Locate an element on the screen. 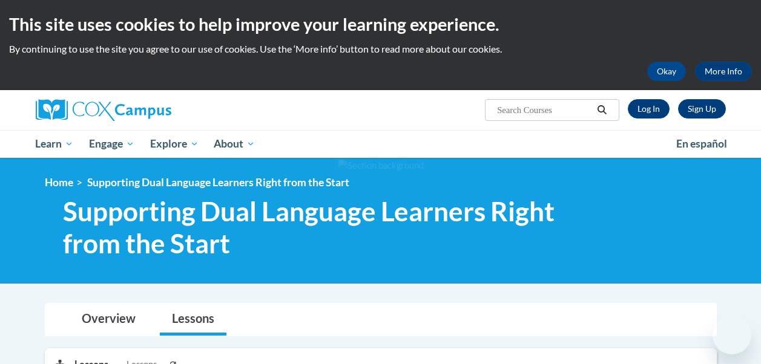 Image resolution: width=761 pixels, height=364 pixels. a: About is located at coordinates (234, 144).